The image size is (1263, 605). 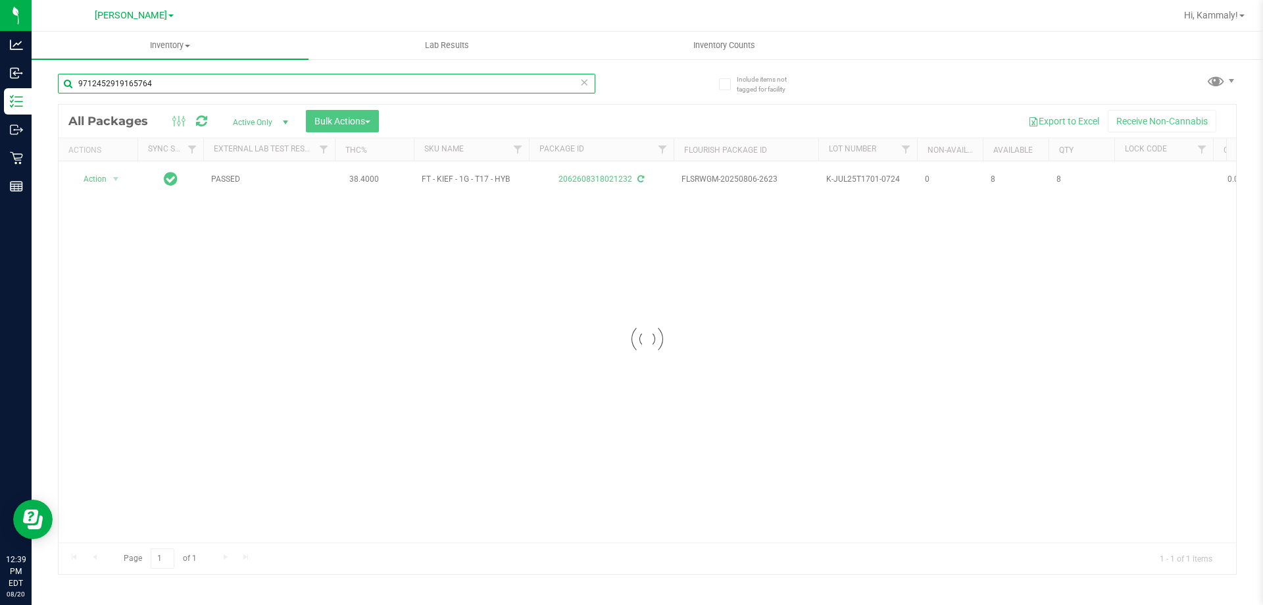 I want to click on inline-svg: Reports, so click(x=16, y=186).